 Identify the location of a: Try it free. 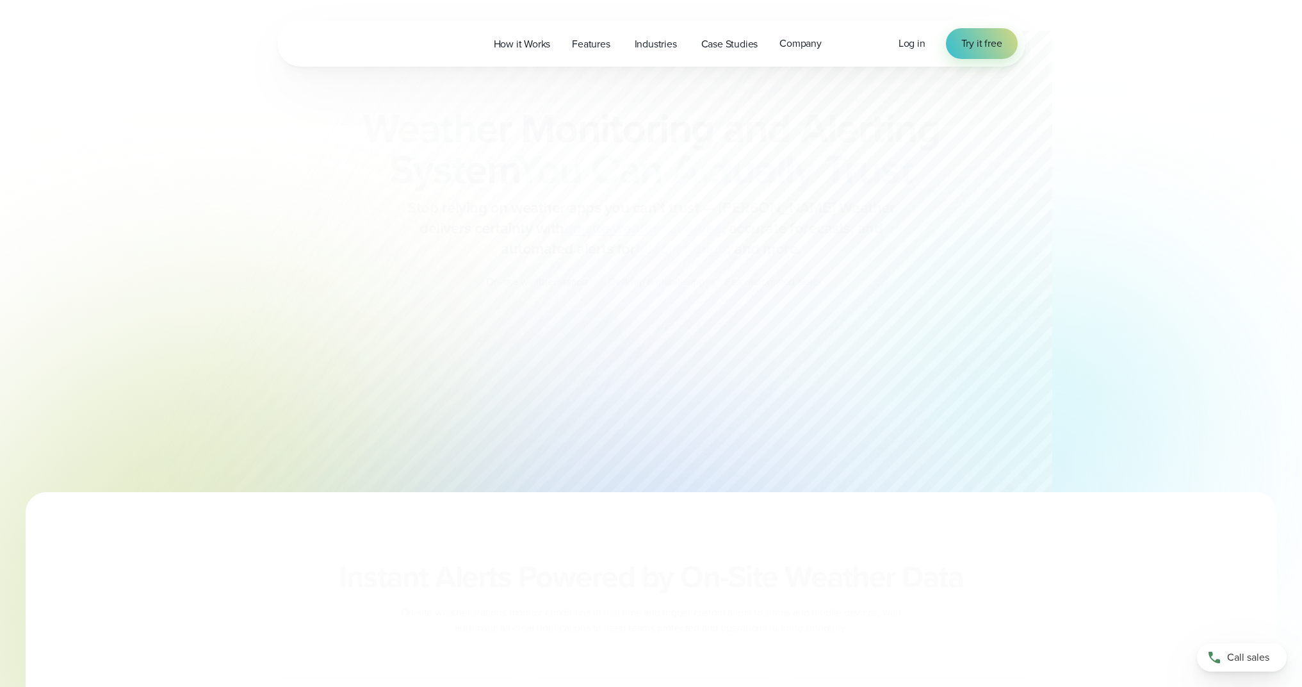
(982, 44).